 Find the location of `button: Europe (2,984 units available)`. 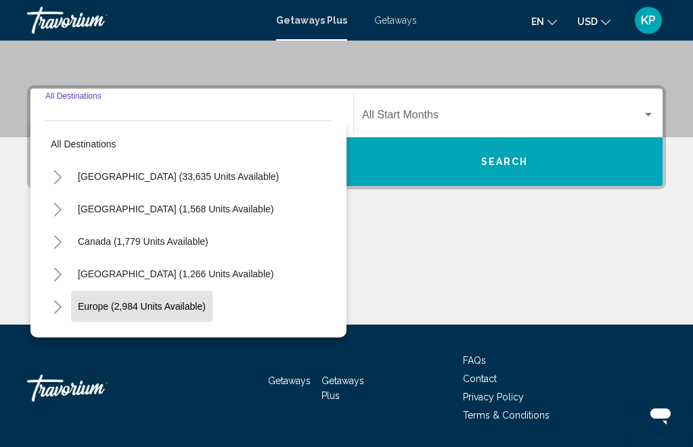

button: Europe (2,984 units available) is located at coordinates (141, 307).